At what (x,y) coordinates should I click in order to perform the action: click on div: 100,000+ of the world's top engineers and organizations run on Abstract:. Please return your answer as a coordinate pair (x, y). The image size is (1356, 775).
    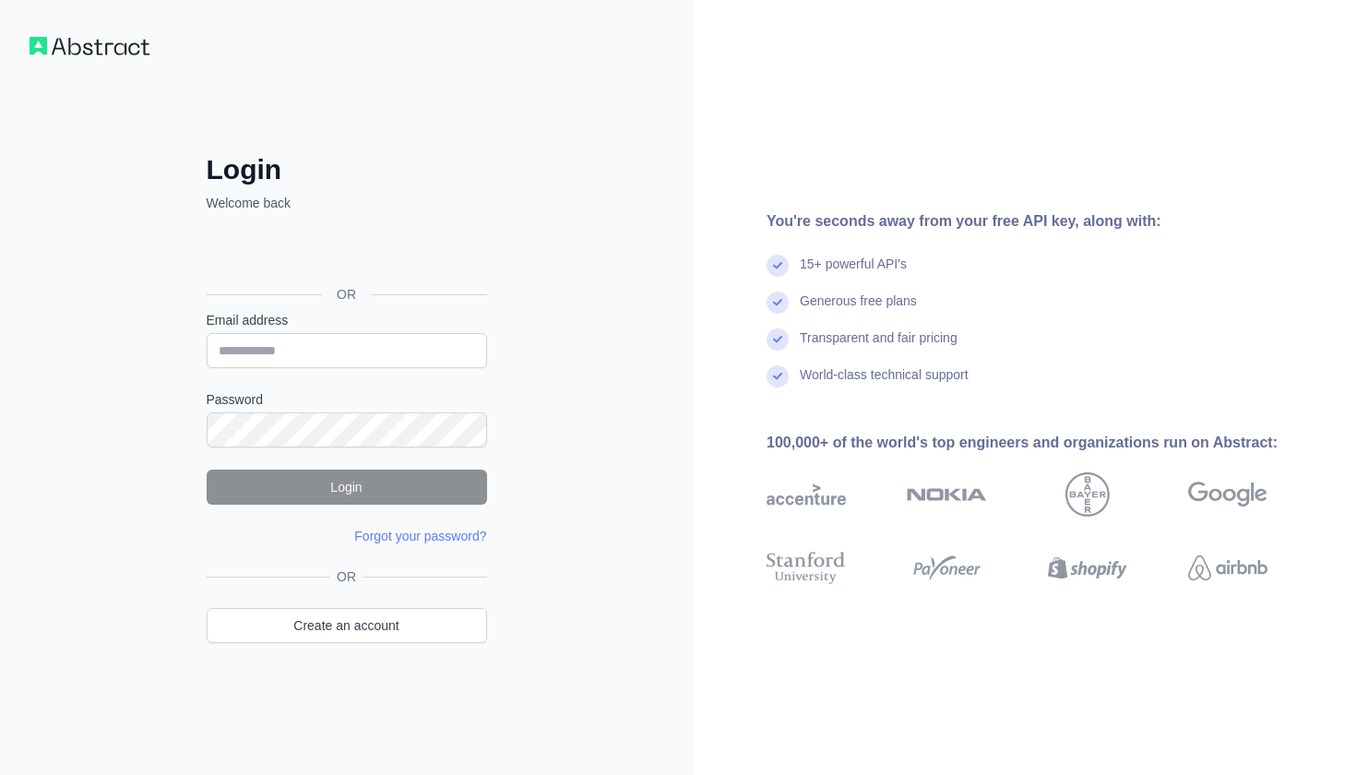
    Looking at the image, I should click on (1046, 443).